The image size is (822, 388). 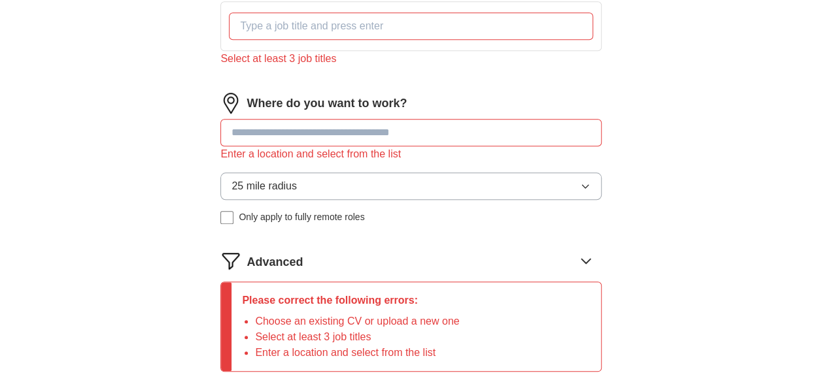 I want to click on p: Please correct the following errors:, so click(x=350, y=301).